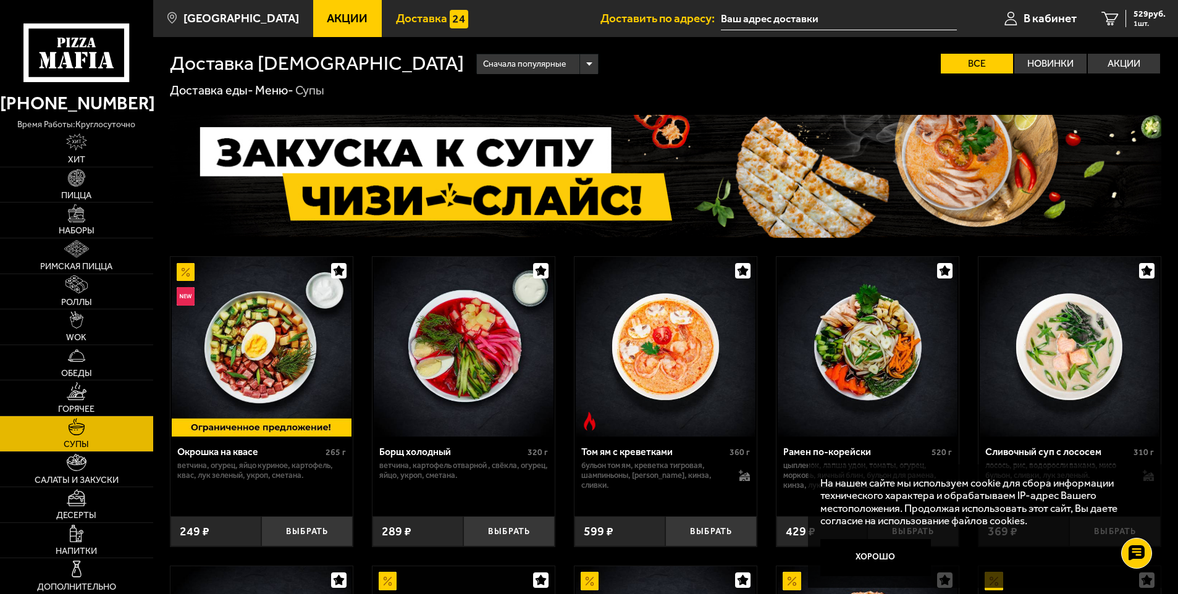 This screenshot has width=1178, height=594. I want to click on span: 360 г, so click(739, 452).